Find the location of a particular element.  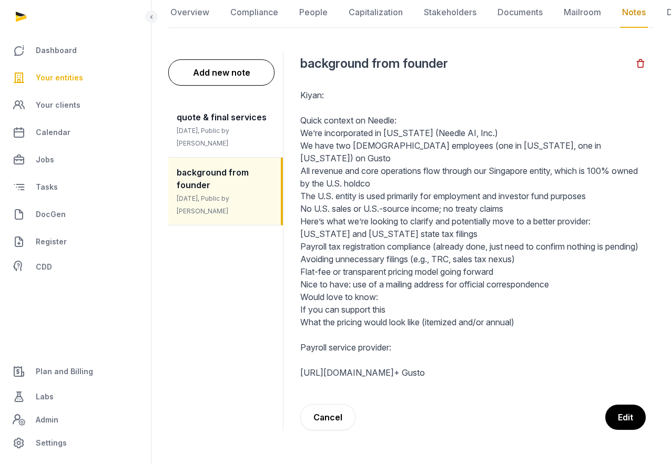

span: CDD is located at coordinates (44, 267).